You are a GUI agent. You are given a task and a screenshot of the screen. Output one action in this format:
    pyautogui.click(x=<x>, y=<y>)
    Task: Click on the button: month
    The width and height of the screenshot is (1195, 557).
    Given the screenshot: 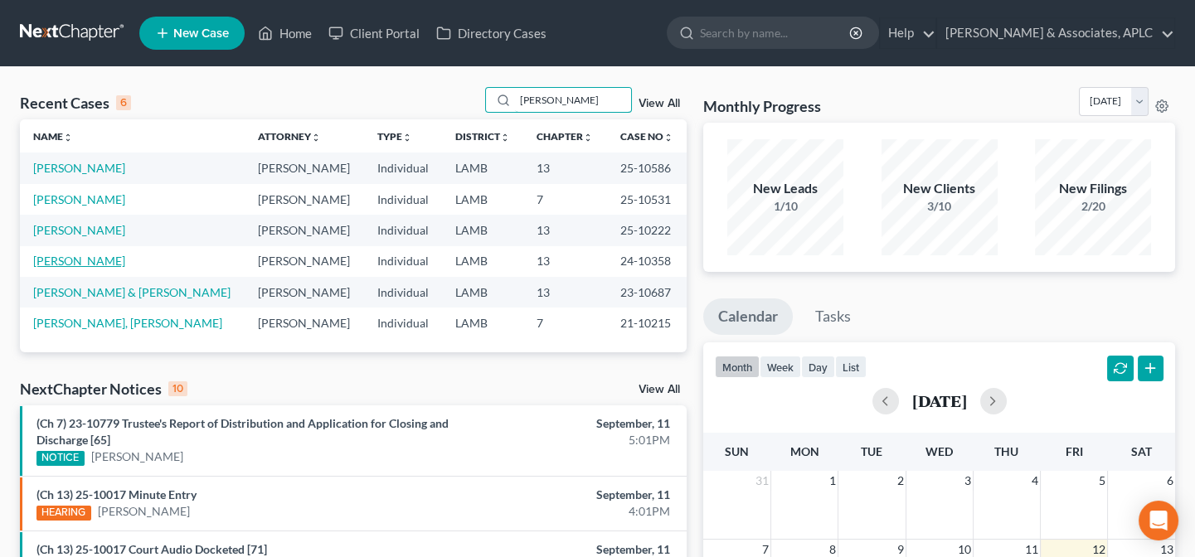 What is the action you would take?
    pyautogui.click(x=737, y=366)
    